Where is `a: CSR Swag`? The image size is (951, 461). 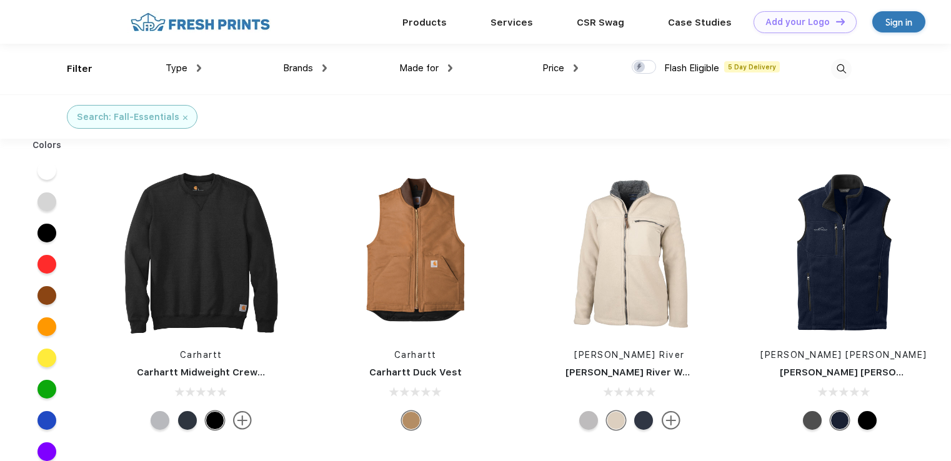 a: CSR Swag is located at coordinates (601, 23).